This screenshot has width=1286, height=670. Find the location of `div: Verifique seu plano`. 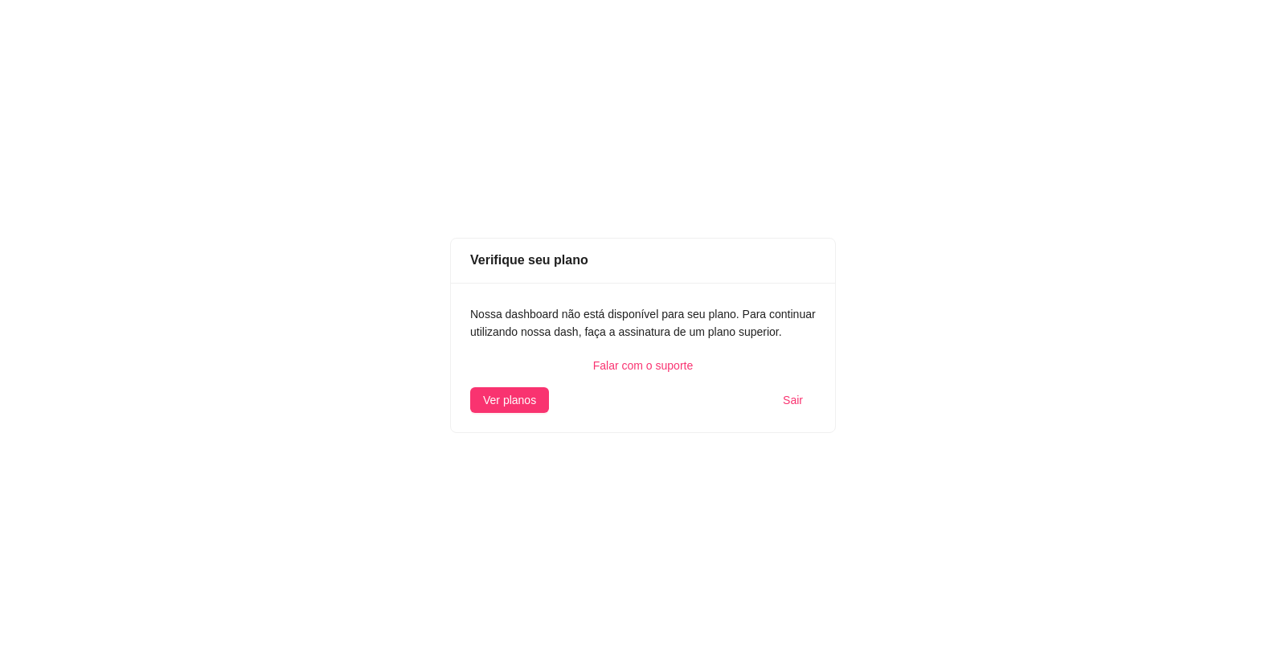

div: Verifique seu plano is located at coordinates (643, 260).